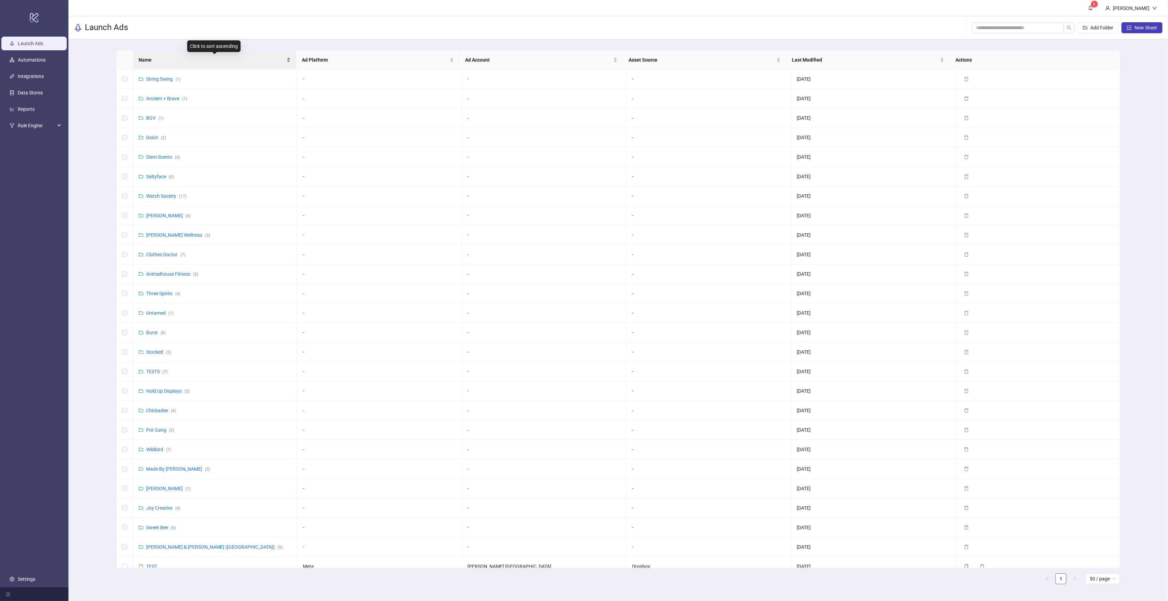 This screenshot has height=601, width=1168. What do you see at coordinates (172, 274) in the screenshot?
I see `a: Animalhouse Fitness(5)` at bounding box center [172, 274].